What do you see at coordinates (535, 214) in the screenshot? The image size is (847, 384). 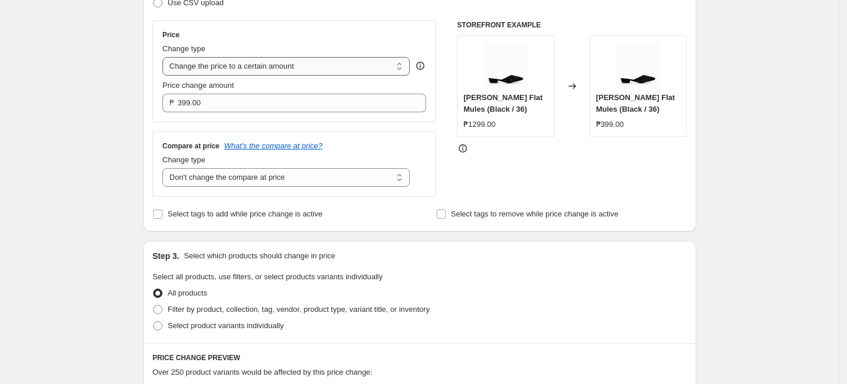 I see `span: Select tags to remove while price change is active` at bounding box center [535, 214].